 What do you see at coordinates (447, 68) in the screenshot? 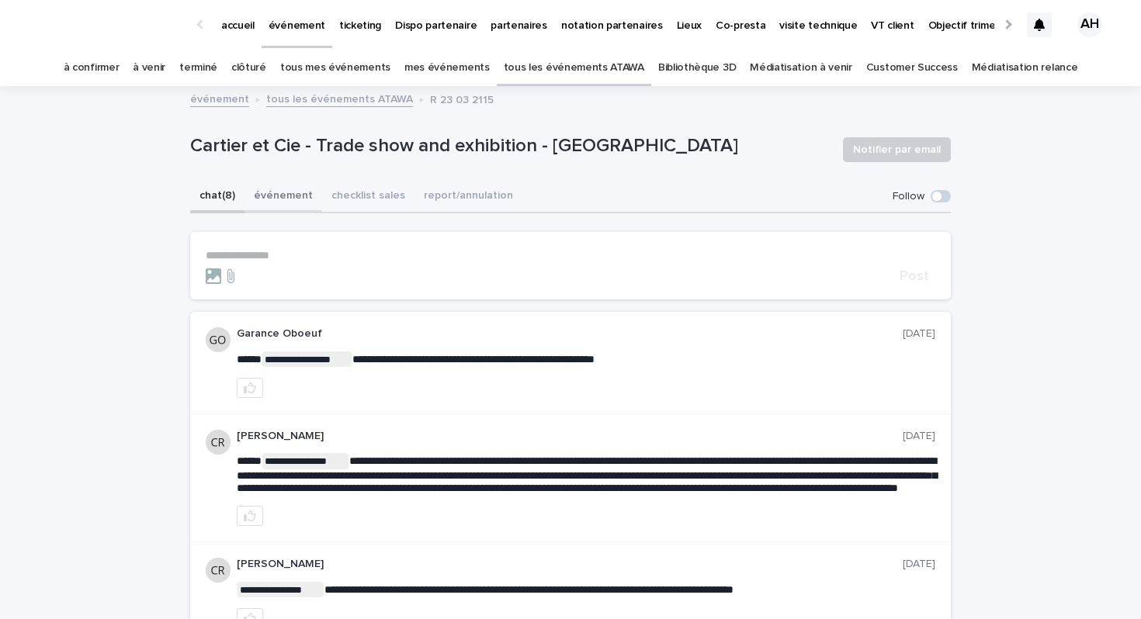
I see `a: mes événements` at bounding box center [447, 68].